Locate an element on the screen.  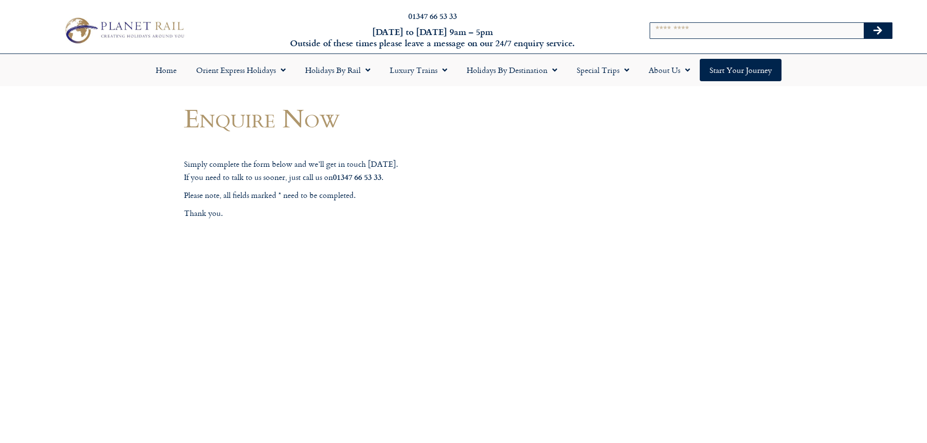
a: Holidays by Destination is located at coordinates (512, 70).